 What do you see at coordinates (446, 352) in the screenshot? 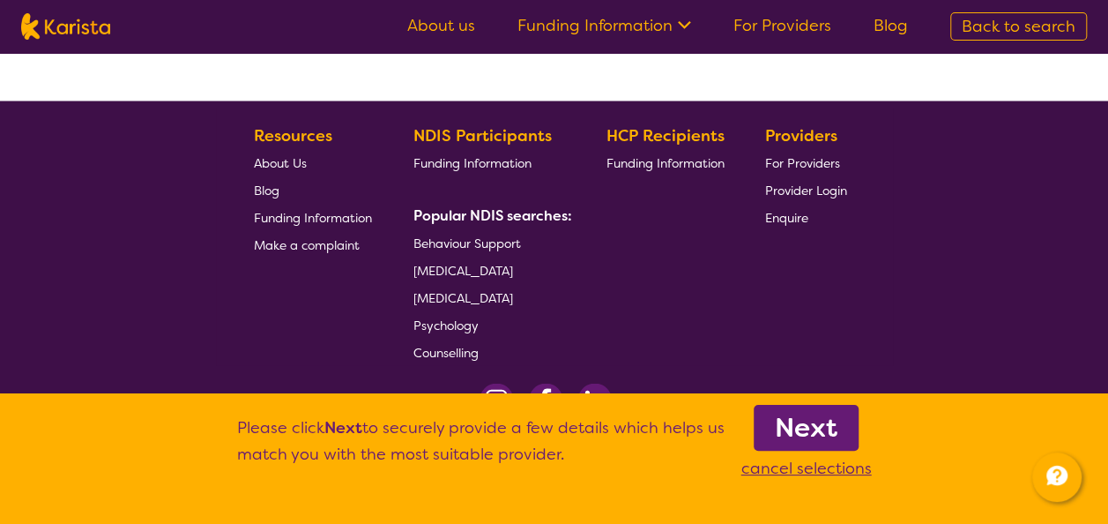
I see `span: Counselling` at bounding box center [446, 352].